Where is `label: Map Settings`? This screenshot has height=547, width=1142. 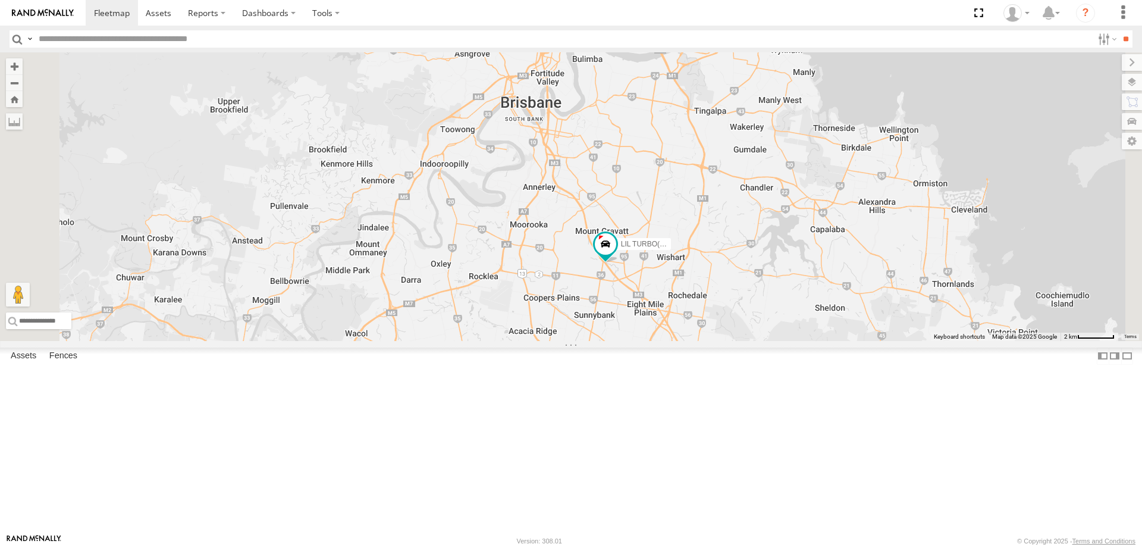
label: Map Settings is located at coordinates (1132, 141).